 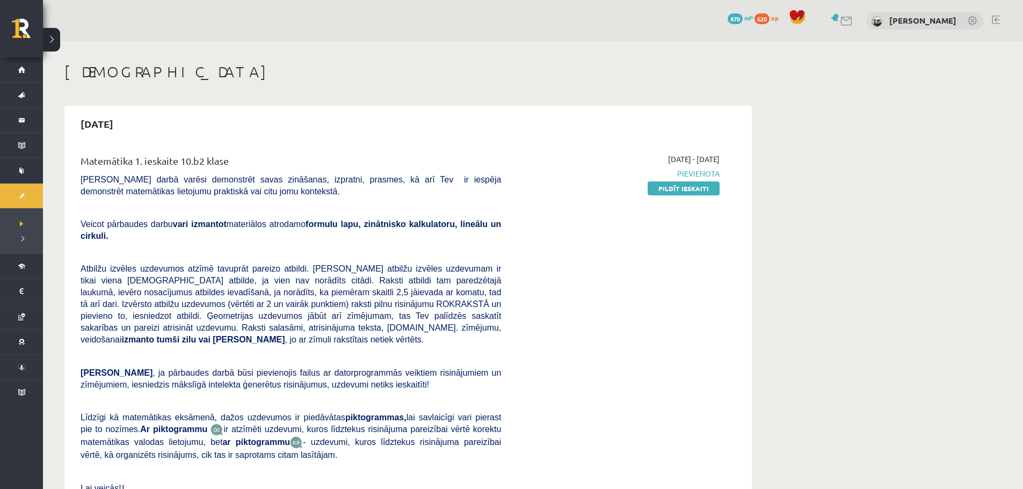 I want to click on span: Līdzīgi kā matemātikas eksāmenā, dažos uzdevumos ir piedāvātas lai savlaicīgi vari pierast pie to..., so click(x=291, y=423).